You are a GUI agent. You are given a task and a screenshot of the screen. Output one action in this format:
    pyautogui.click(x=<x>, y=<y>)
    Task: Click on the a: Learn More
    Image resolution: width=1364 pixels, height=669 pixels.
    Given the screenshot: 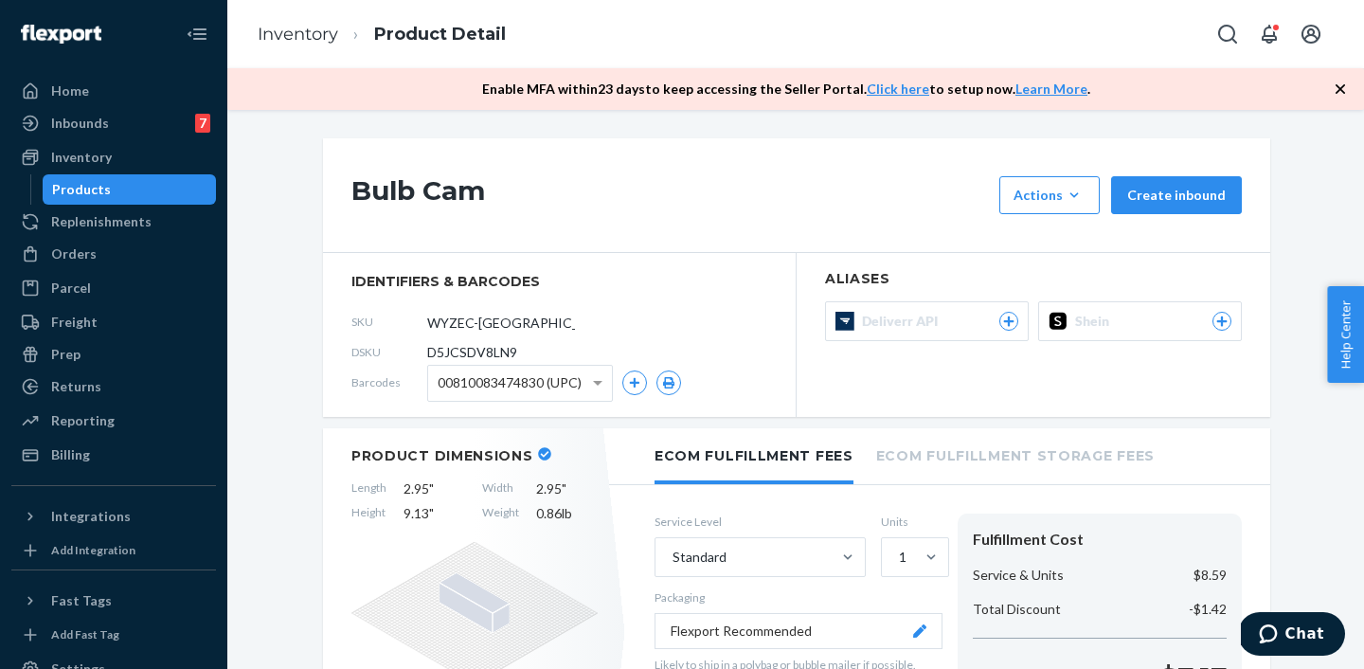 What is the action you would take?
    pyautogui.click(x=1051, y=88)
    